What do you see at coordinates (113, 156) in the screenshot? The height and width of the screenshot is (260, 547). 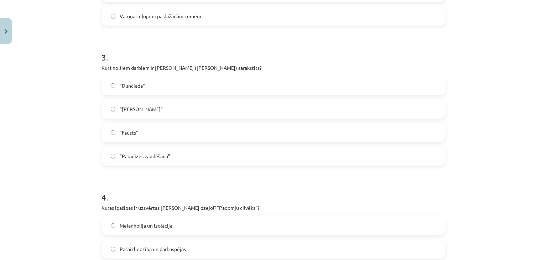 I see `input: "Paradīzes zaudēšana"` at bounding box center [113, 156].